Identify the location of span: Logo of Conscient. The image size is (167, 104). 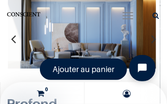
(24, 15).